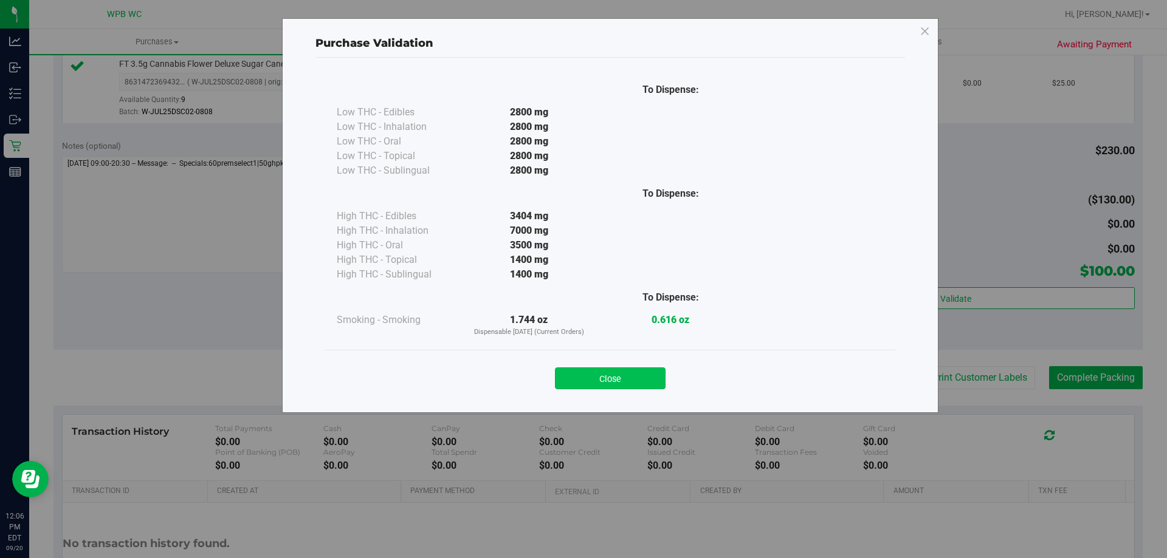  Describe the element at coordinates (529, 246) in the screenshot. I see `div: 3500 mg` at that location.